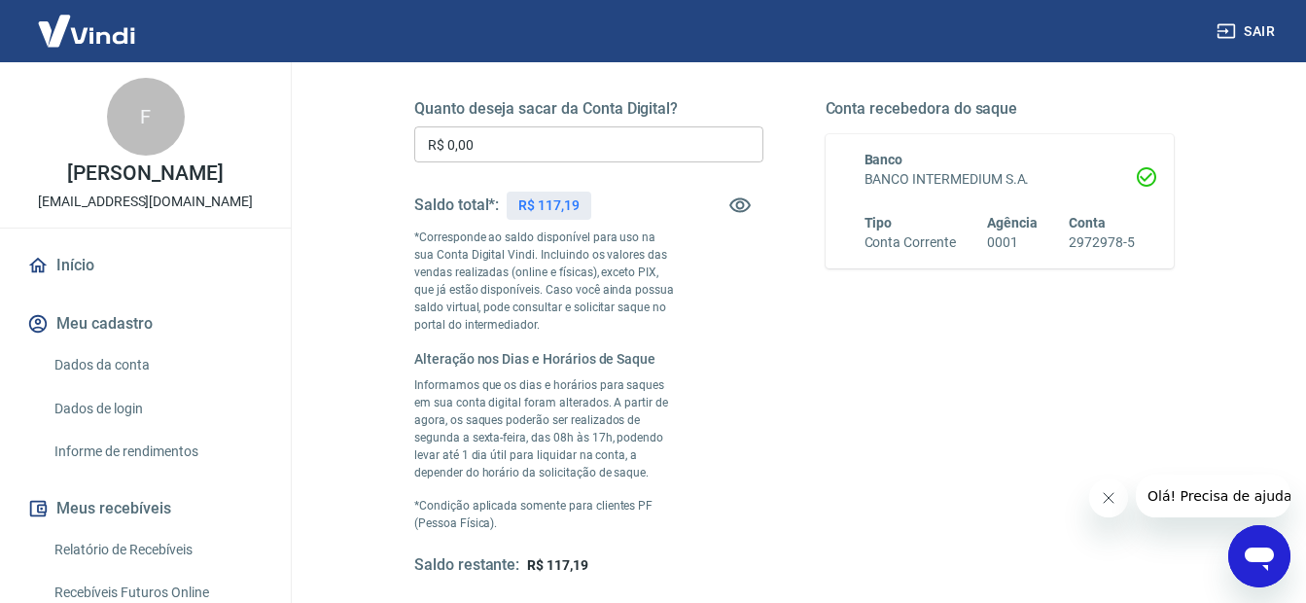  Describe the element at coordinates (157, 451) in the screenshot. I see `a: Informe de rendimentos` at that location.